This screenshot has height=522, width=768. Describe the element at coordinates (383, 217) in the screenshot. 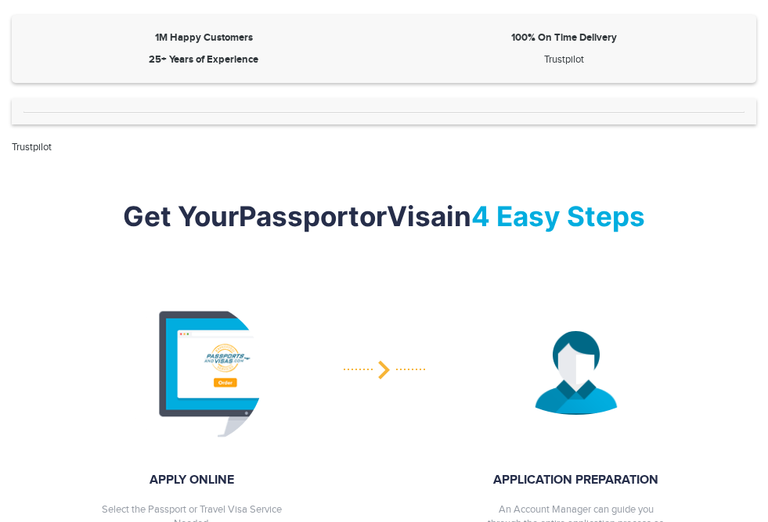

I see `h2: Get Your or in` at that location.